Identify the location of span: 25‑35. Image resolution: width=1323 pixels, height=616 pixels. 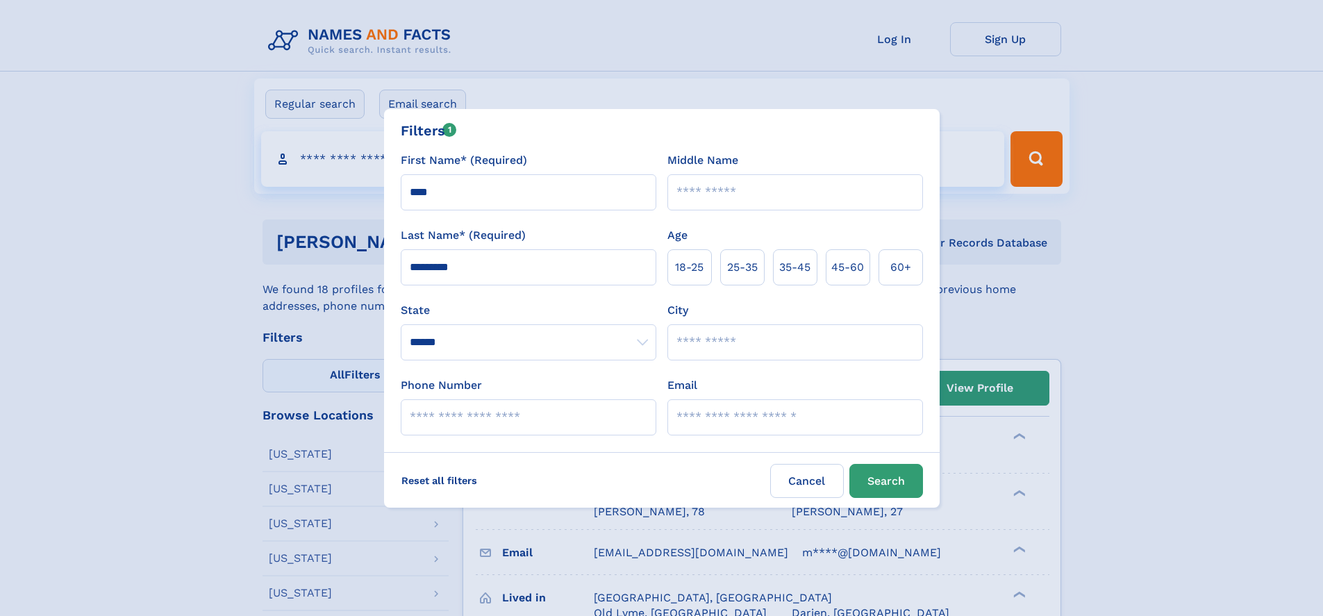
(742, 267).